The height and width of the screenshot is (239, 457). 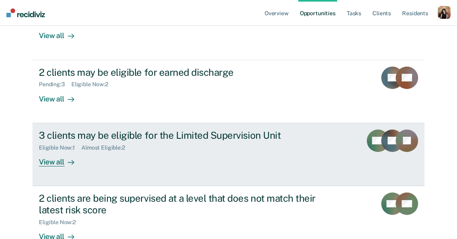 What do you see at coordinates (229, 154) in the screenshot?
I see `a: 3 clients may be eligible for the Limited Supervision UnitEligible Now:1Almost Eligible:2View all` at bounding box center [229, 154].